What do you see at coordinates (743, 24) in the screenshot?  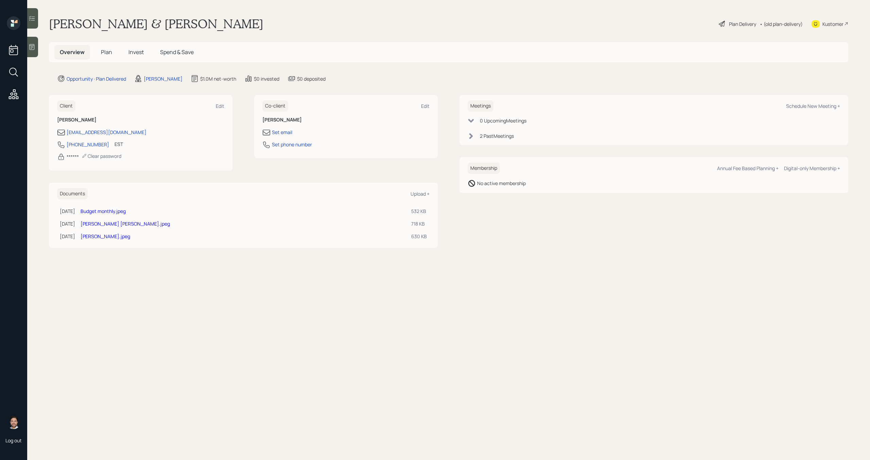 I see `div: Plan Delivery` at bounding box center [743, 24].